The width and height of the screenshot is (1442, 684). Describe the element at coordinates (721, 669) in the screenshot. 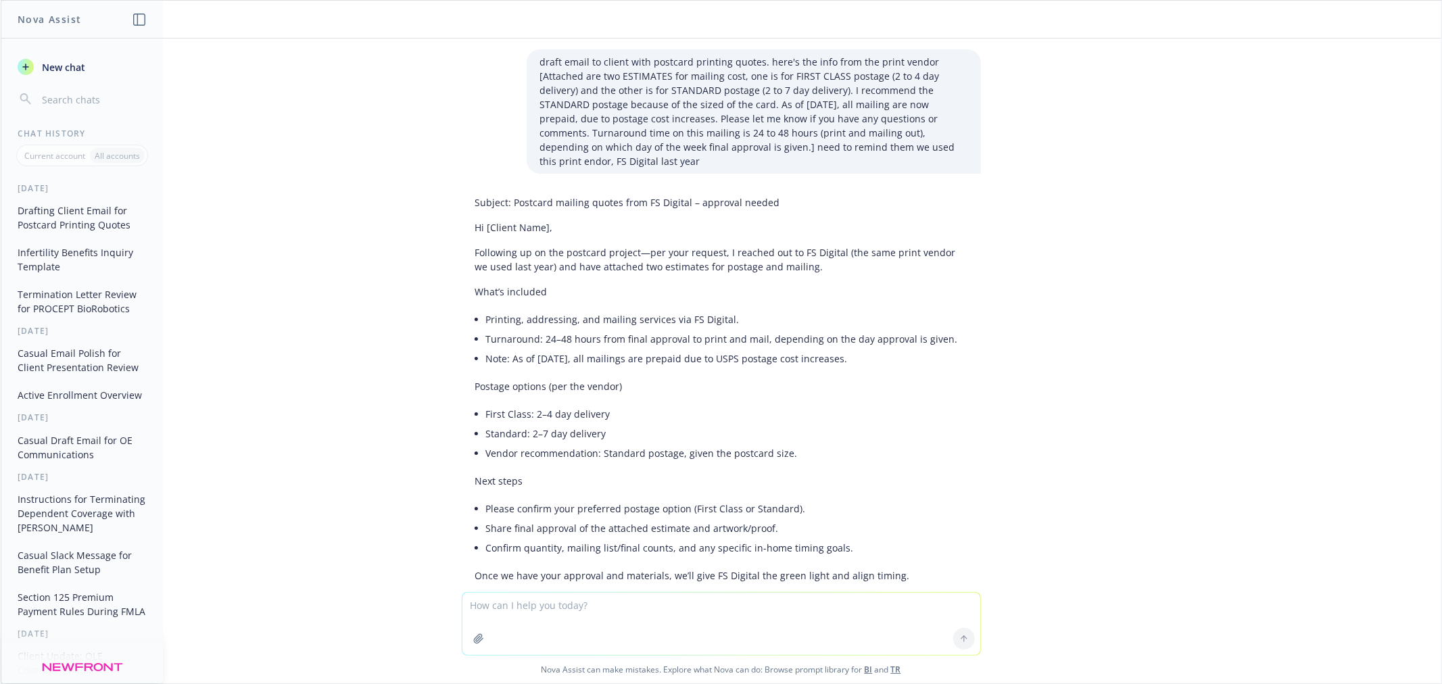

I see `span: Nova Assist can make mistakes. Explore what Nova can do: Browse prompt library for and` at that location.